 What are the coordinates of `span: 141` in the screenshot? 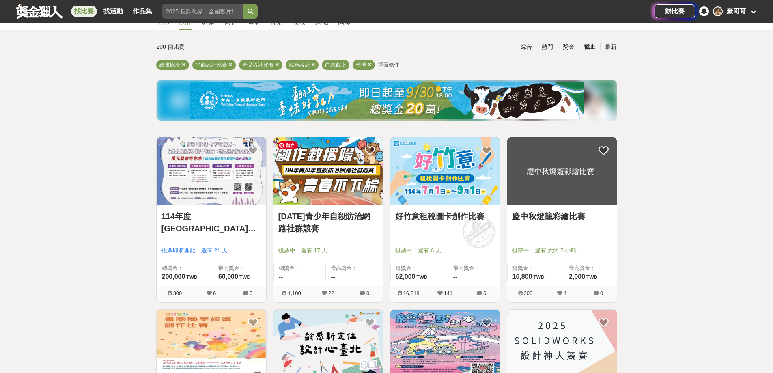 It's located at (448, 293).